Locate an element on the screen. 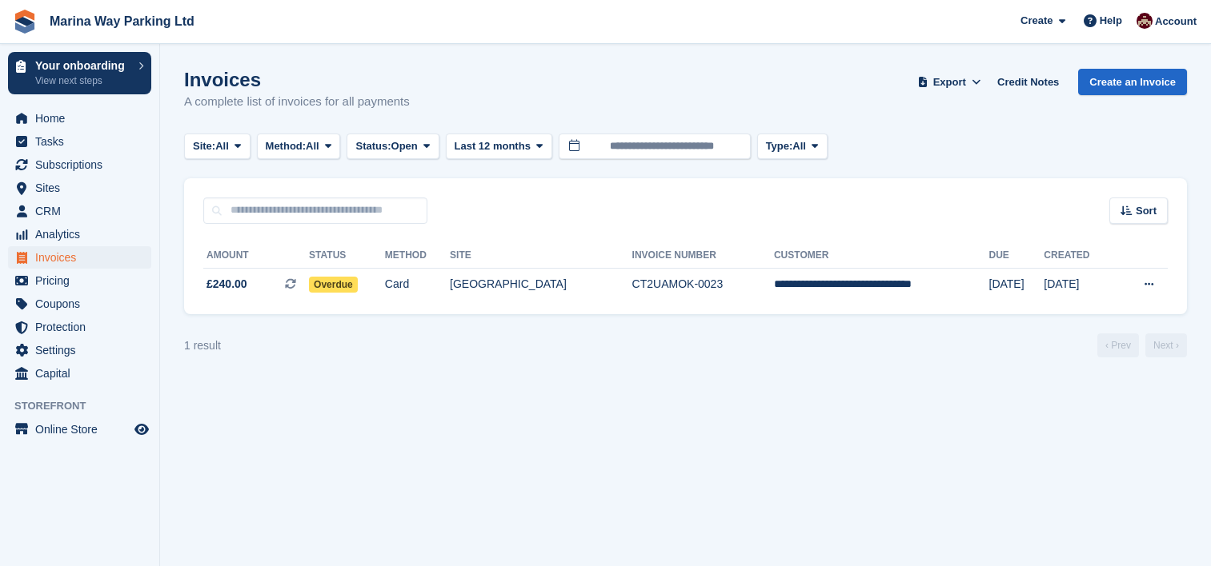 This screenshot has width=1211, height=566. span: Type: is located at coordinates (779, 146).